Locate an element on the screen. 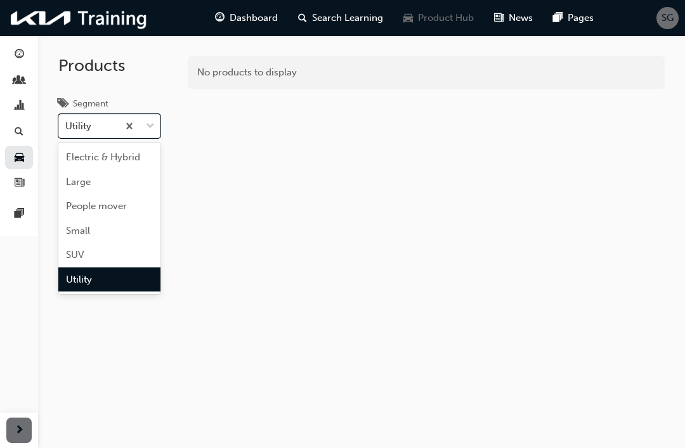 The width and height of the screenshot is (685, 448). span: Large is located at coordinates (78, 182).